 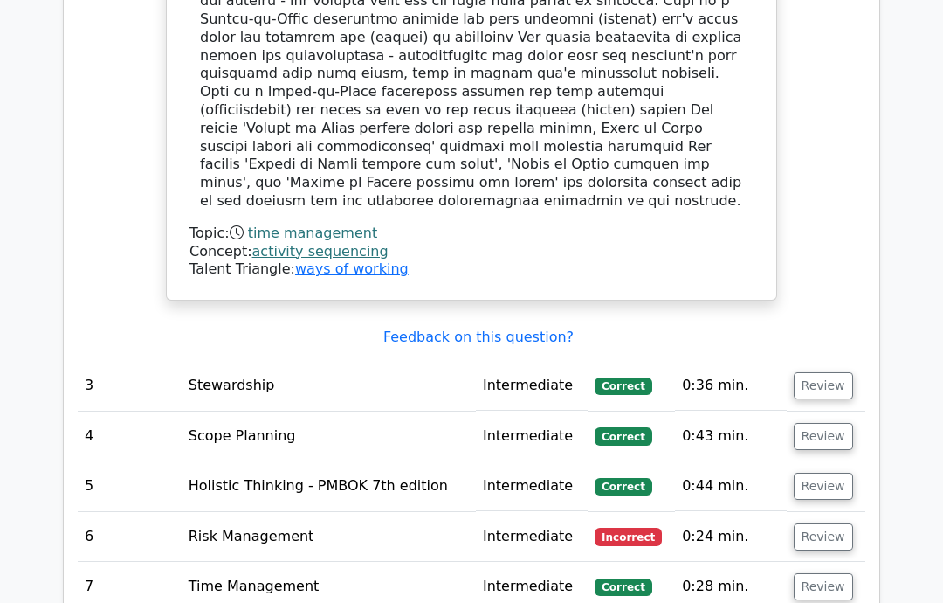 I want to click on a: time management, so click(x=313, y=232).